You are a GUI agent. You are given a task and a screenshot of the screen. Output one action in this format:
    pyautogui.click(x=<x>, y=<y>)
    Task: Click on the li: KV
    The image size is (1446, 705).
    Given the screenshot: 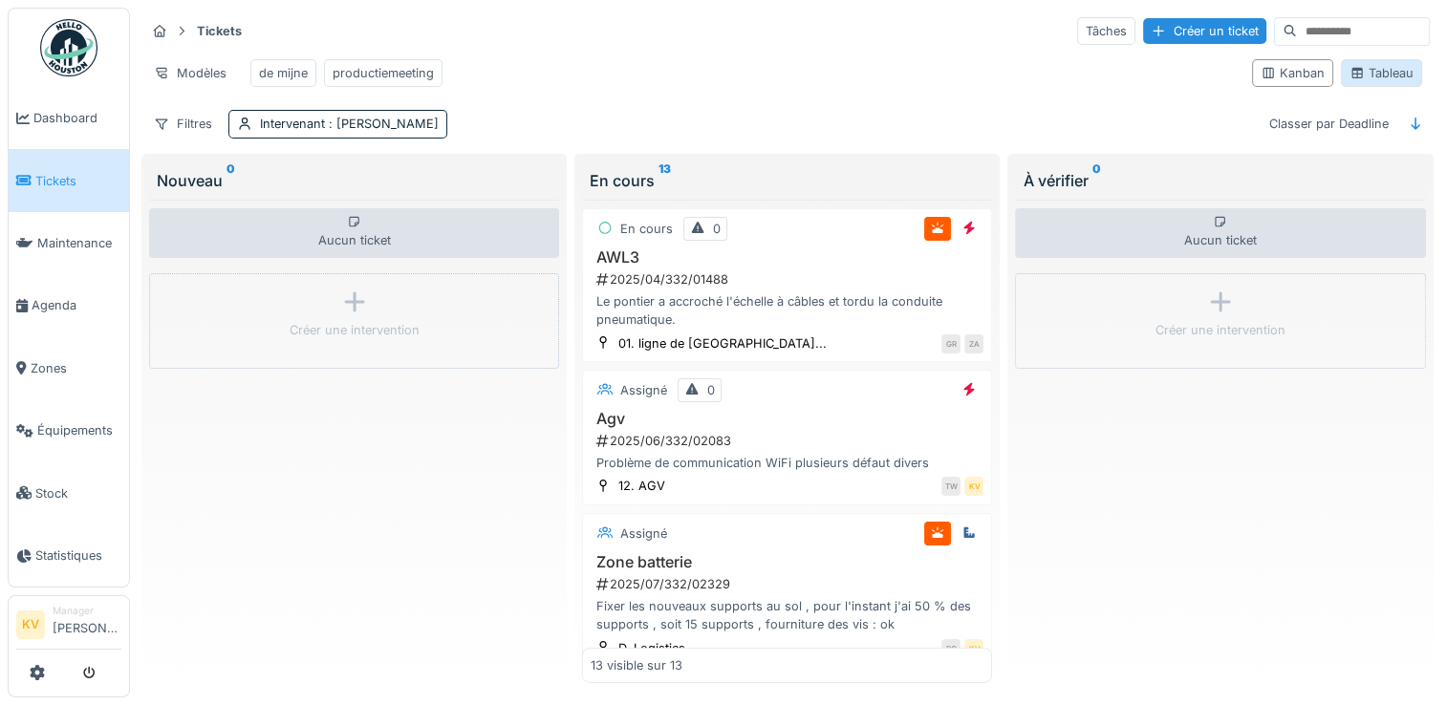 What is the action you would take?
    pyautogui.click(x=31, y=625)
    